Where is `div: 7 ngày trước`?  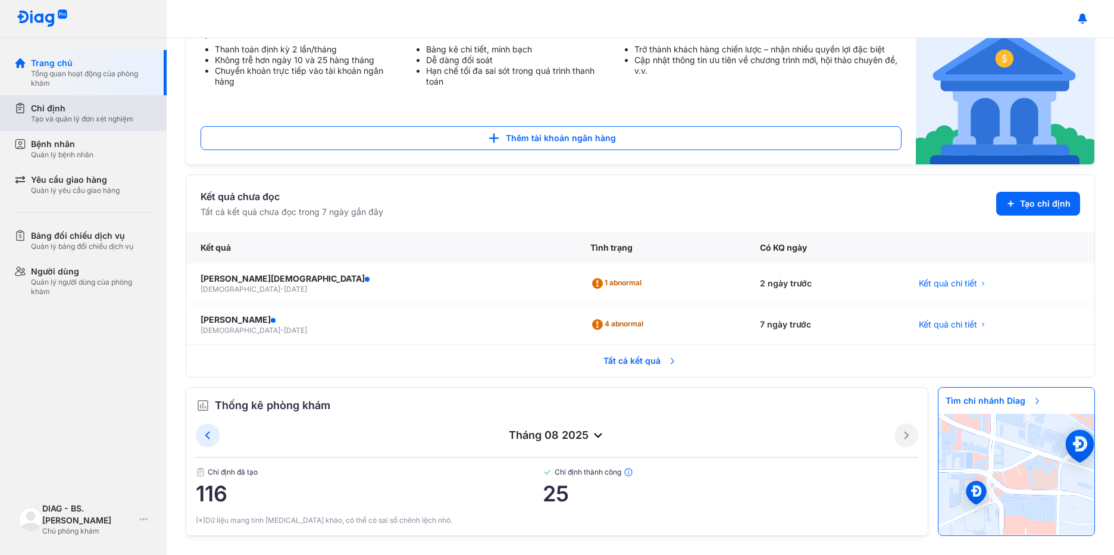 div: 7 ngày trước is located at coordinates (825, 324).